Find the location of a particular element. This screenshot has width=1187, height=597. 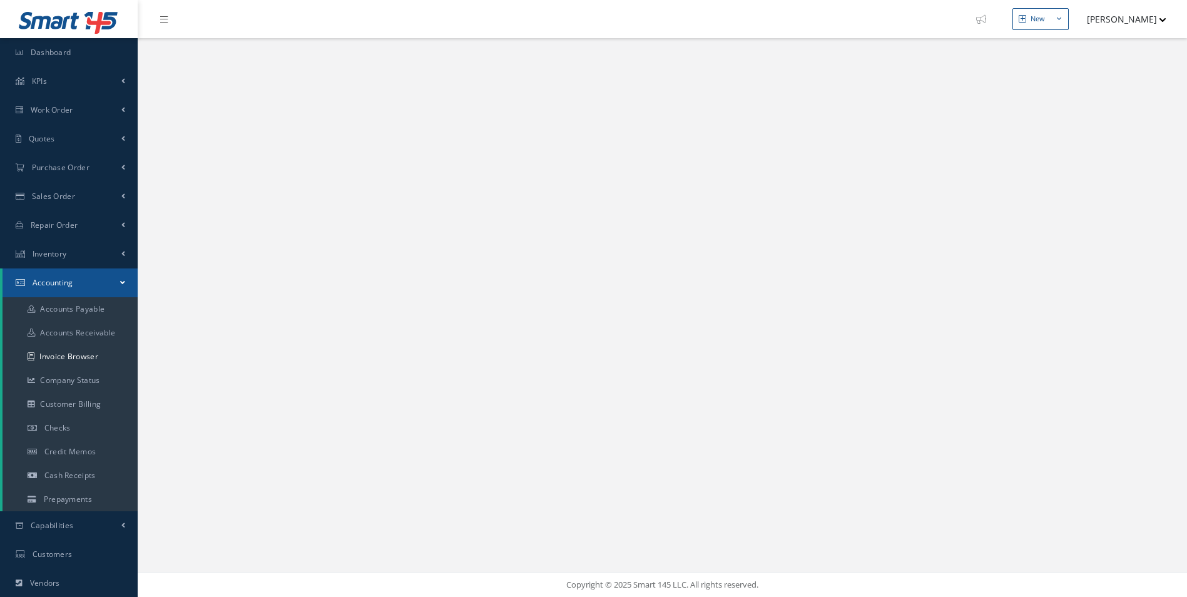

a: Cash Receipts is located at coordinates (70, 475).